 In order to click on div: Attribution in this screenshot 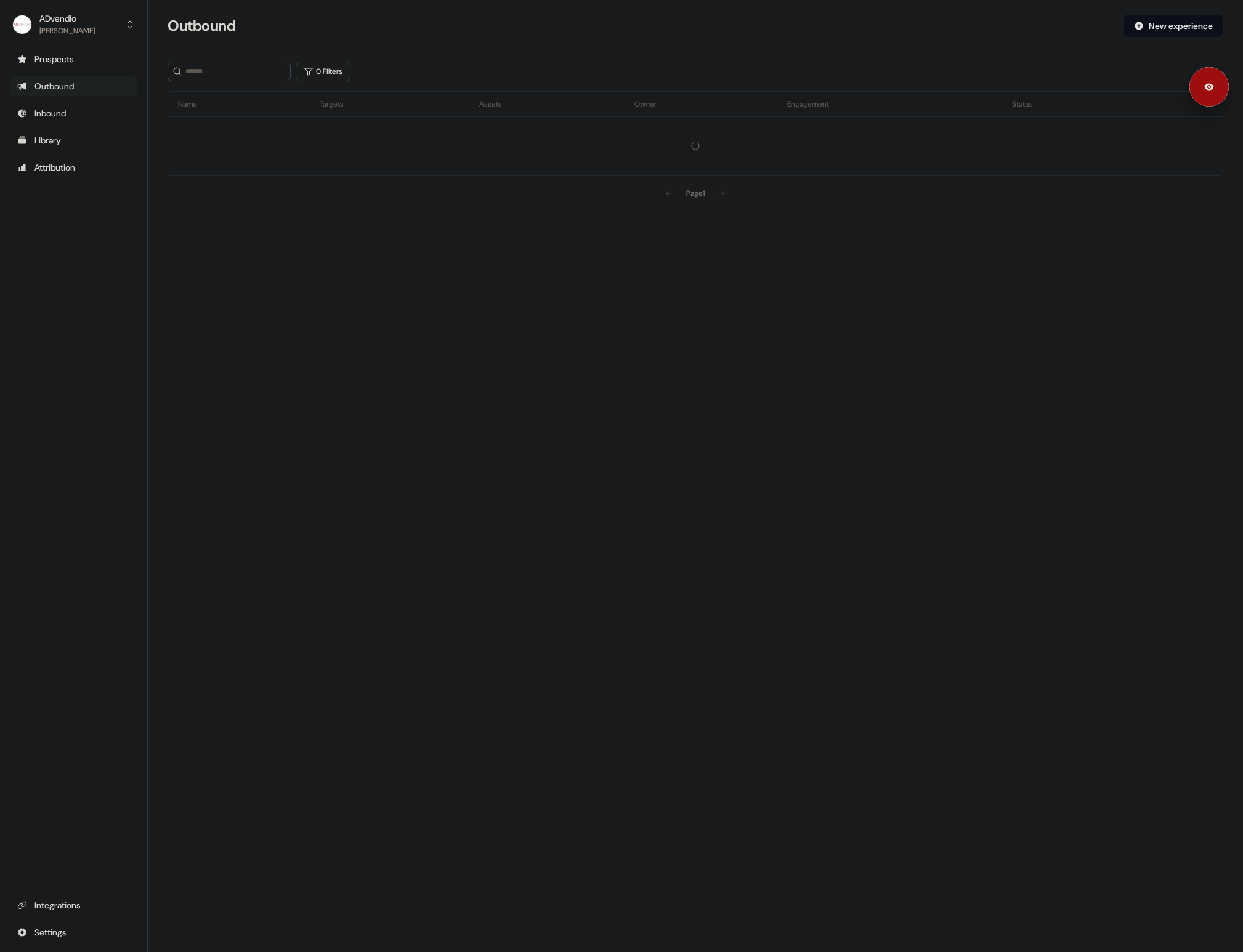, I will do `click(73, 168)`.